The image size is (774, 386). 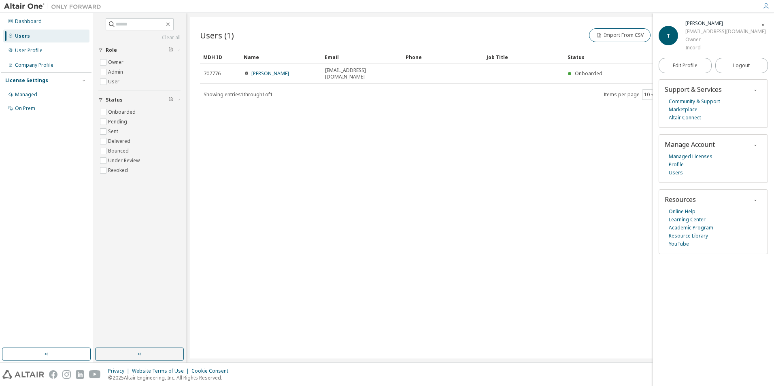 I want to click on span: T, so click(x=669, y=36).